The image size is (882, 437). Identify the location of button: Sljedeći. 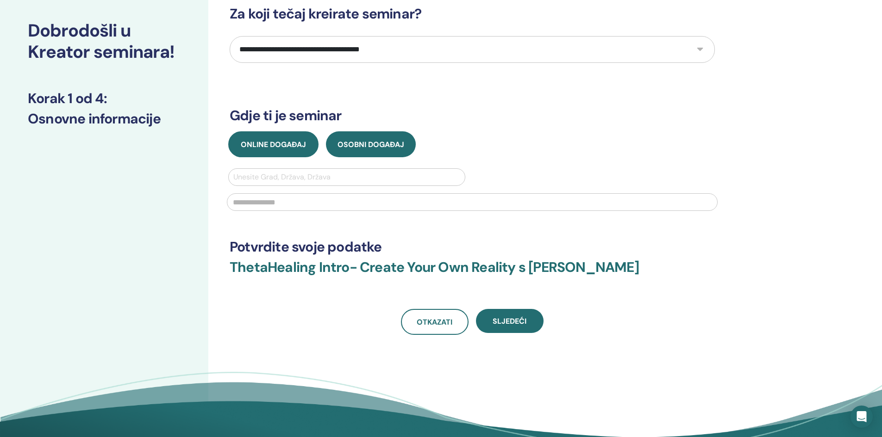
(510, 321).